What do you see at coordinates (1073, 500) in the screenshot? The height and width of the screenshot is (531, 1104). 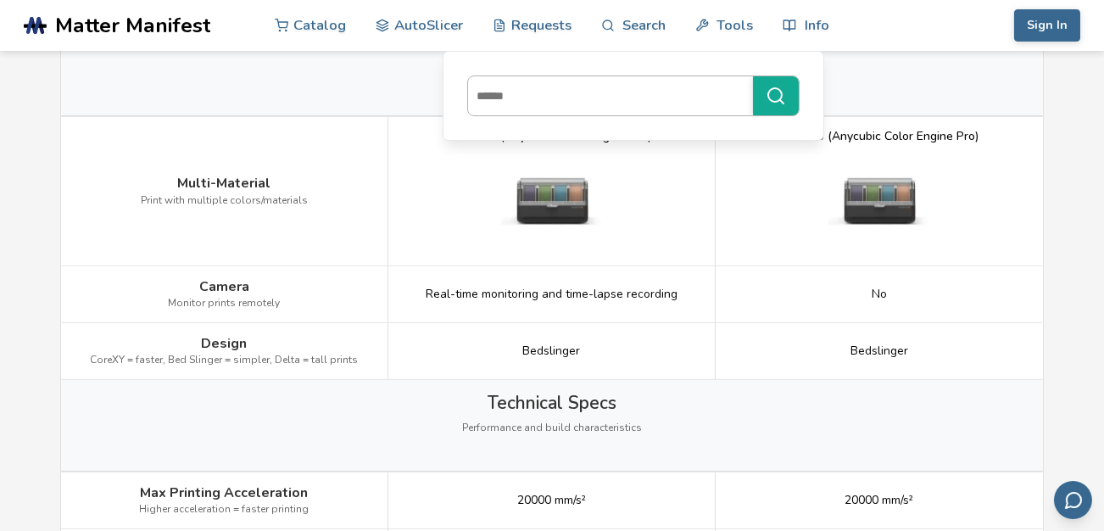 I see `button: Send feedback via email` at bounding box center [1073, 500].